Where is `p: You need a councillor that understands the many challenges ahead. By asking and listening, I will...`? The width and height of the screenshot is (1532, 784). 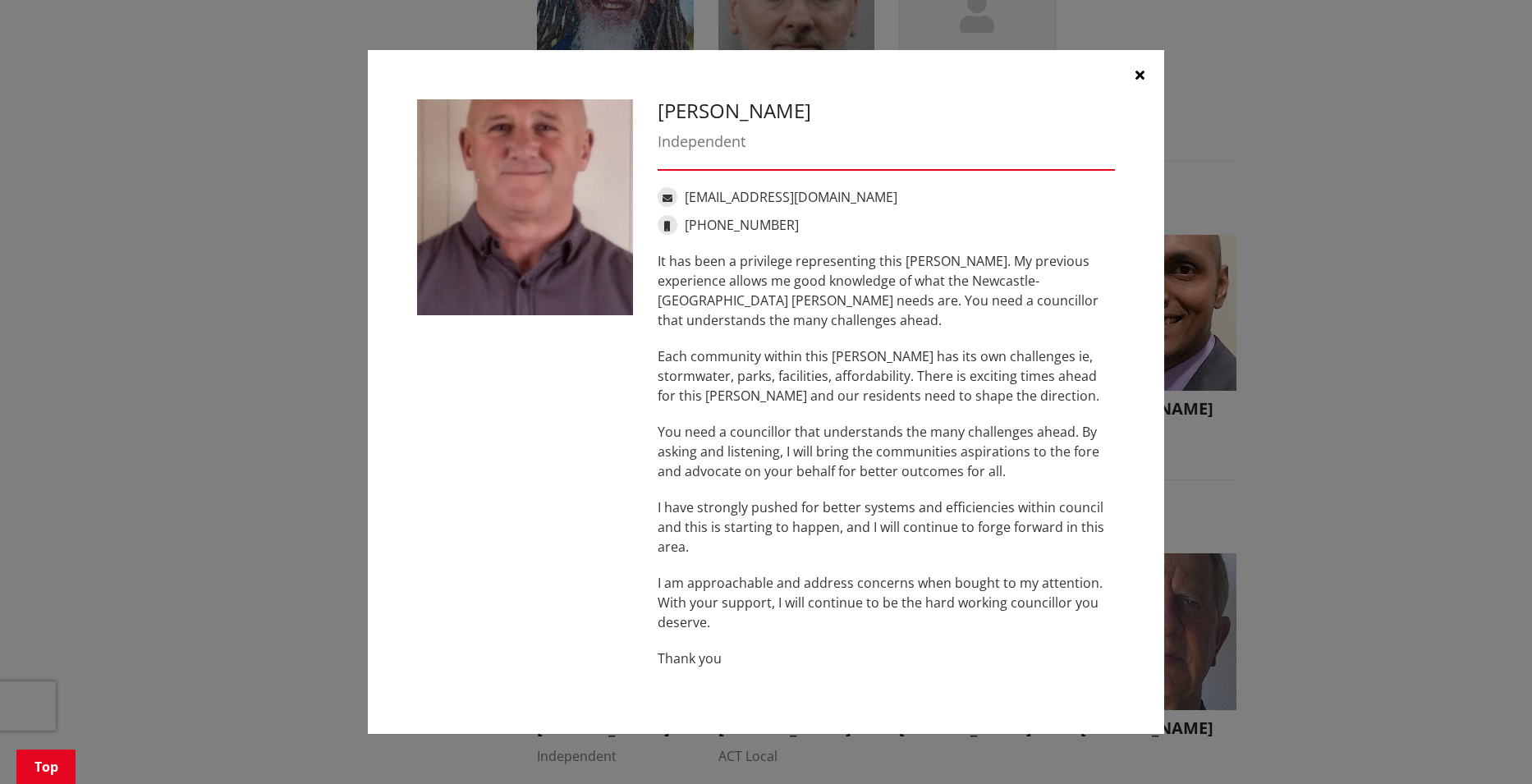 p: You need a councillor that understands the many challenges ahead. By asking and listening, I will... is located at coordinates (886, 451).